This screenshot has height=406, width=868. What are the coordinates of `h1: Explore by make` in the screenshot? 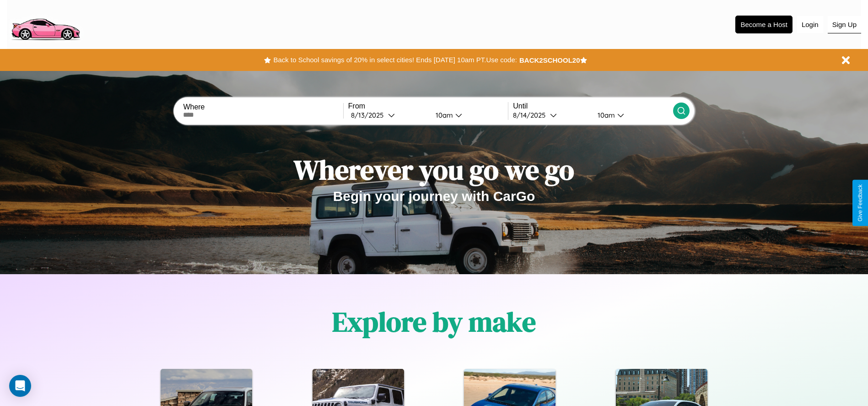 It's located at (434, 322).